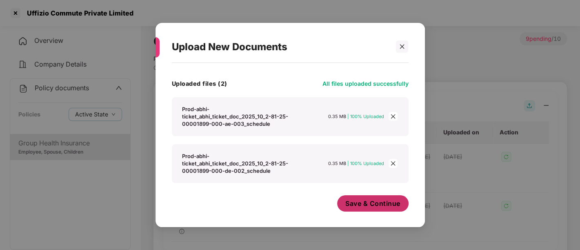  Describe the element at coordinates (365, 83) in the screenshot. I see `span: All files uploaded successfully` at that location.